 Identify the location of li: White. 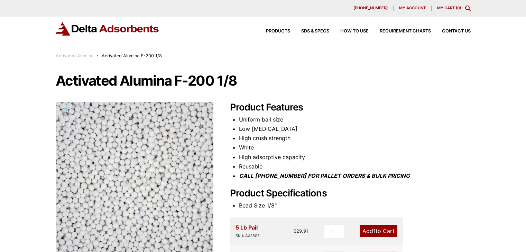
(355, 148).